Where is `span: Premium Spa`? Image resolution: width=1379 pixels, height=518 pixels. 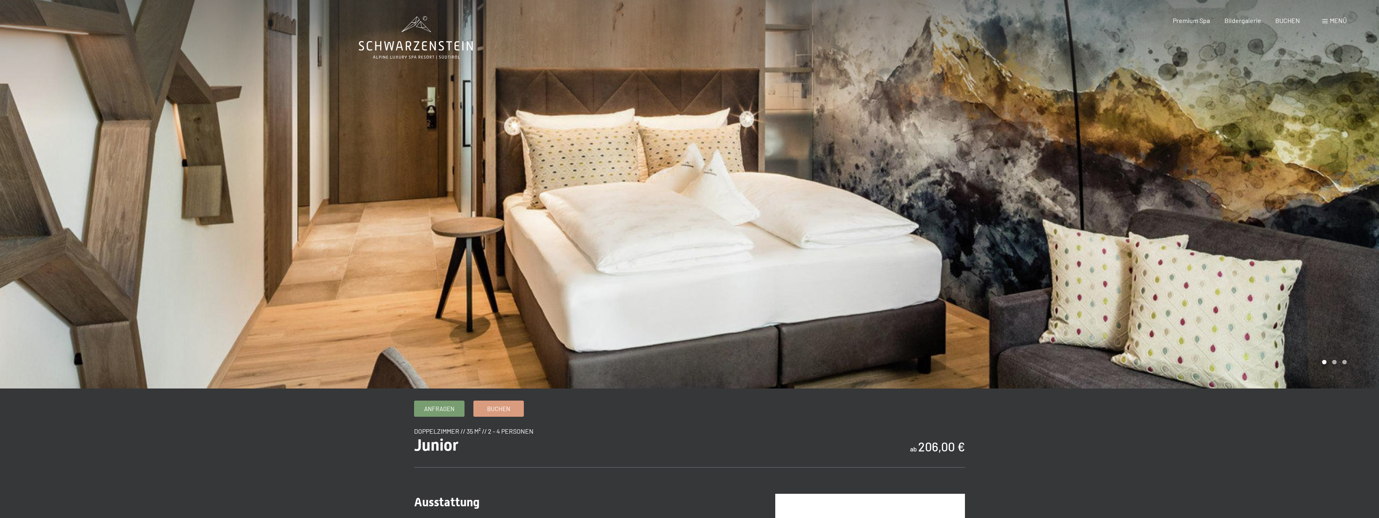 span: Premium Spa is located at coordinates (1191, 20).